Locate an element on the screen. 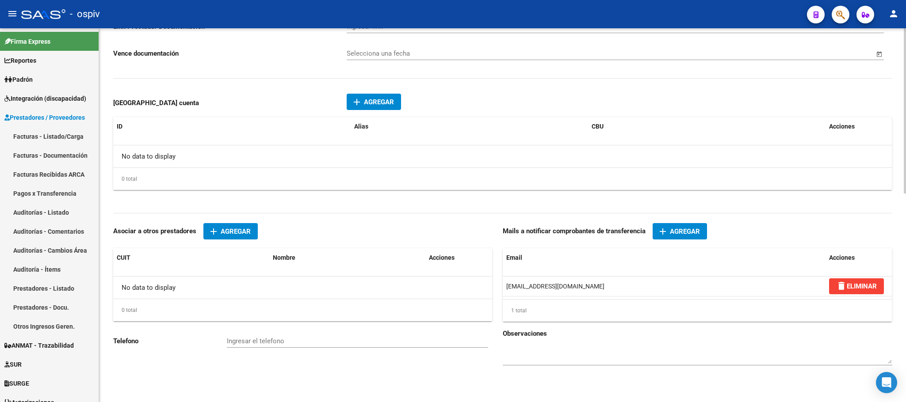 This screenshot has width=906, height=402. datatable-header-cell: Nombre is located at coordinates (347, 258).